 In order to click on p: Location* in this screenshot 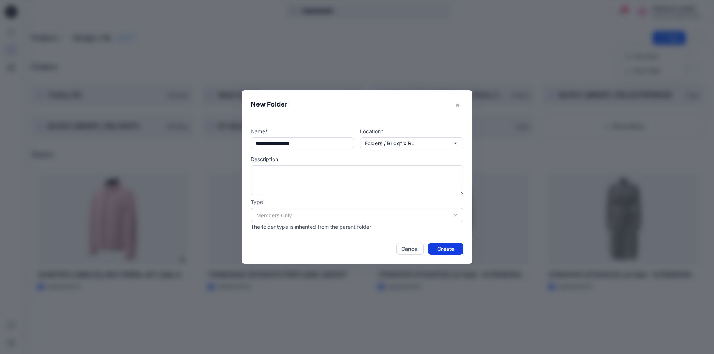, I will do `click(411, 131)`.